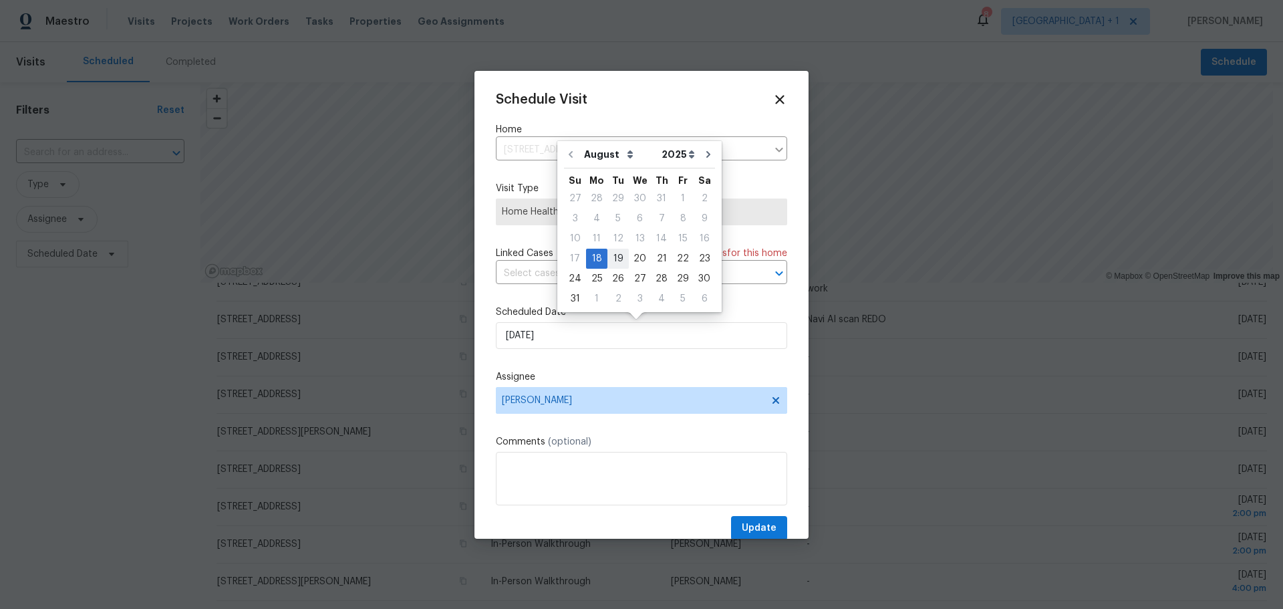  Describe the element at coordinates (639, 198) in the screenshot. I see `div: Wed Jul 30 2025` at that location.